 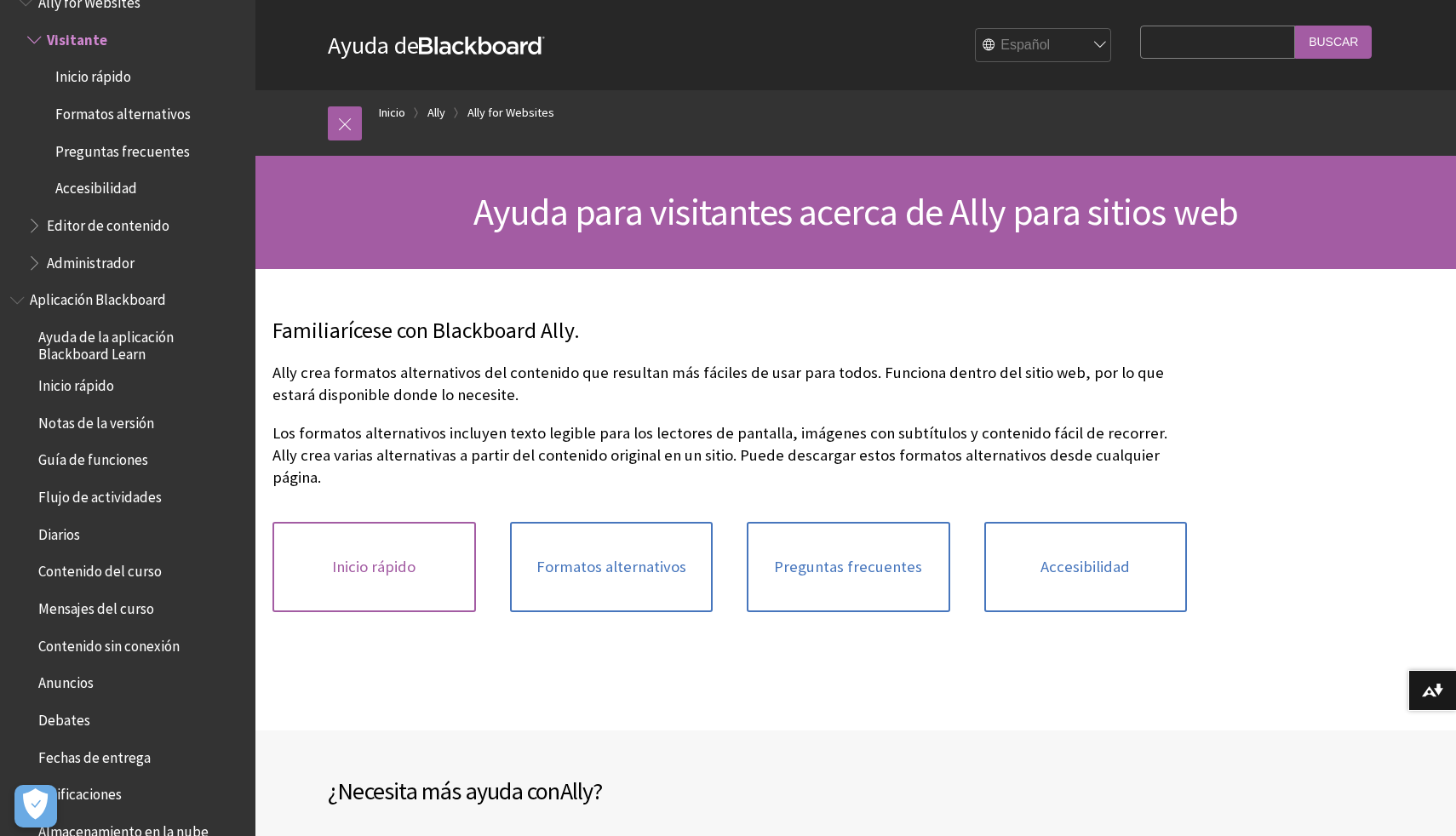 What do you see at coordinates (849, 567) in the screenshot?
I see `a: Preguntas frecuentes` at bounding box center [849, 567].